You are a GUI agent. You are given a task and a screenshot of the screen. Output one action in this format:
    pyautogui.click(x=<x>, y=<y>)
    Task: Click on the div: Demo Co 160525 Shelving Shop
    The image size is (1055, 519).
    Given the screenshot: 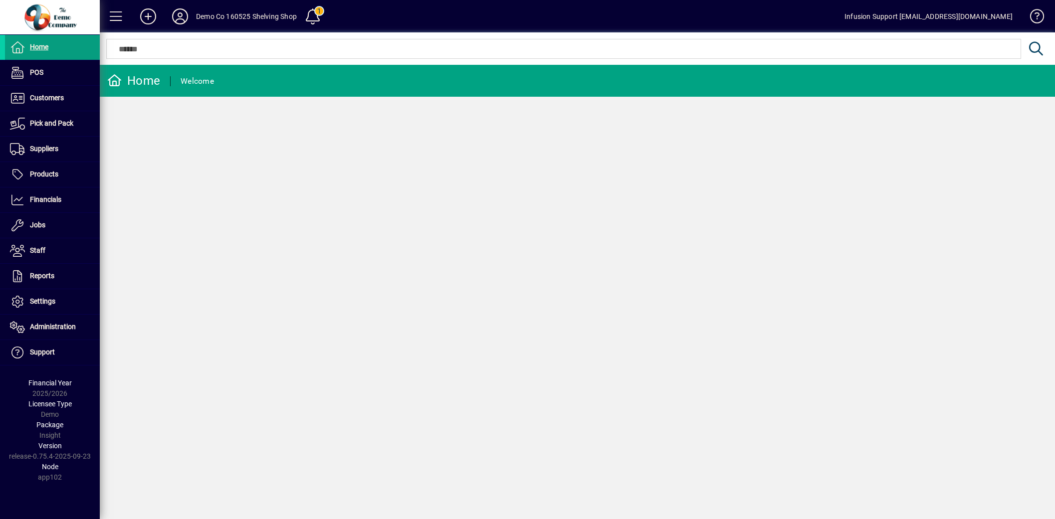 What is the action you would take?
    pyautogui.click(x=246, y=16)
    